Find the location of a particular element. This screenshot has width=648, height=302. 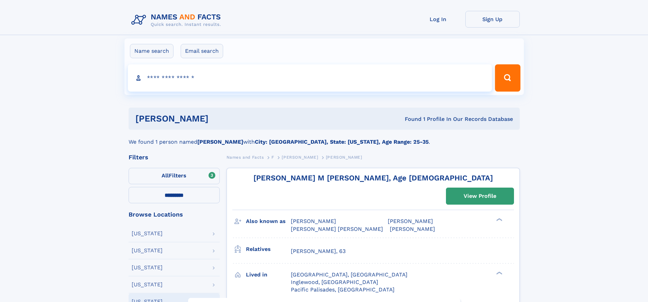

label: Email search is located at coordinates (202, 51).